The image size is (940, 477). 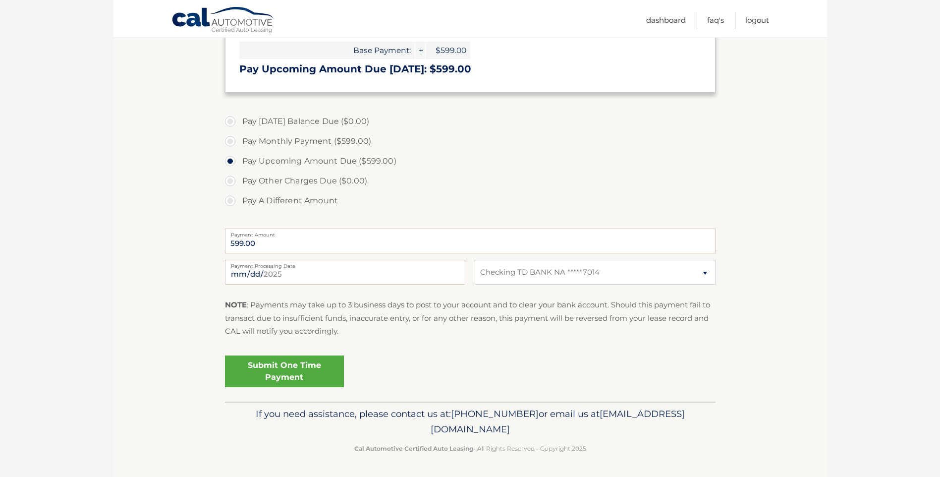 What do you see at coordinates (470, 161) in the screenshot?
I see `label: Pay Upcoming Amount Due ($599.00)` at bounding box center [470, 161].